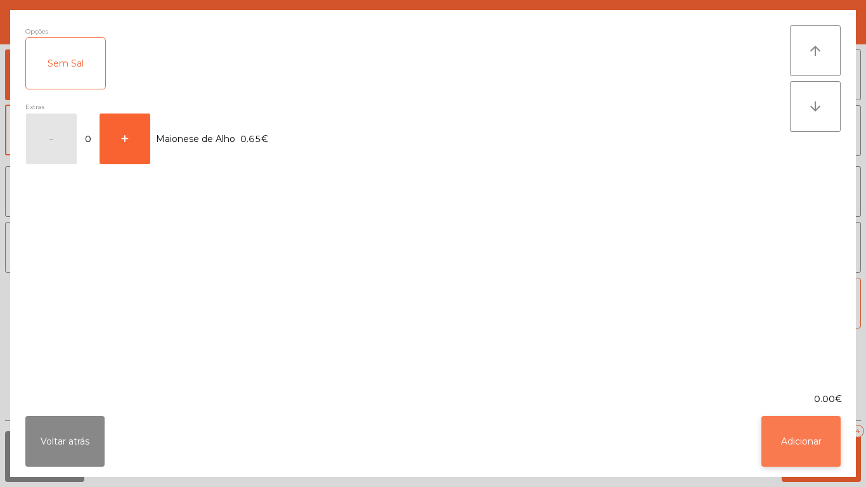 Image resolution: width=866 pixels, height=487 pixels. I want to click on i: arrow_upward, so click(815, 51).